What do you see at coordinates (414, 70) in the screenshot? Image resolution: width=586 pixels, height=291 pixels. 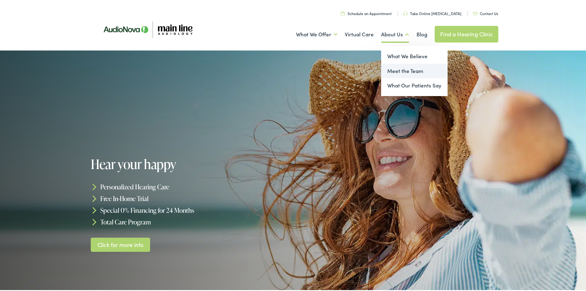 I see `a: Meet the Team` at bounding box center [414, 70].